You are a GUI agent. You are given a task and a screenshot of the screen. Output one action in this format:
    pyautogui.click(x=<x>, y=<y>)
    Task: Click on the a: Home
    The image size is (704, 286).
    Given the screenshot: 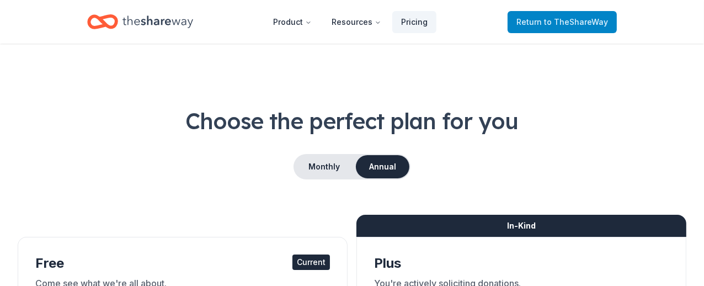 What is the action you would take?
    pyautogui.click(x=140, y=22)
    